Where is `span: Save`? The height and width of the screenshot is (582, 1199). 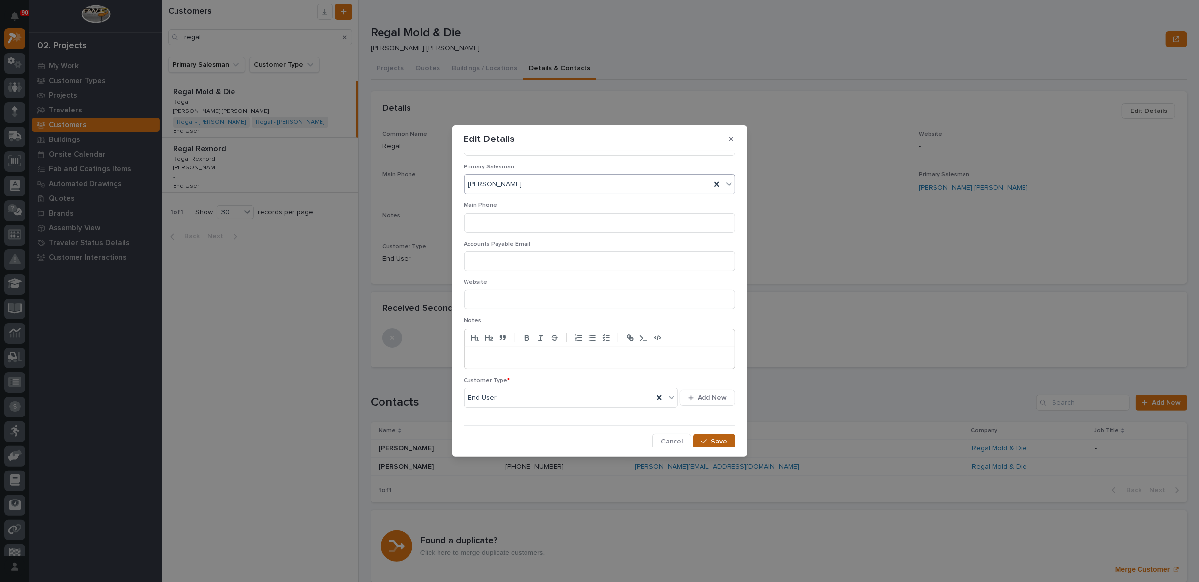 span: Save is located at coordinates (719, 442).